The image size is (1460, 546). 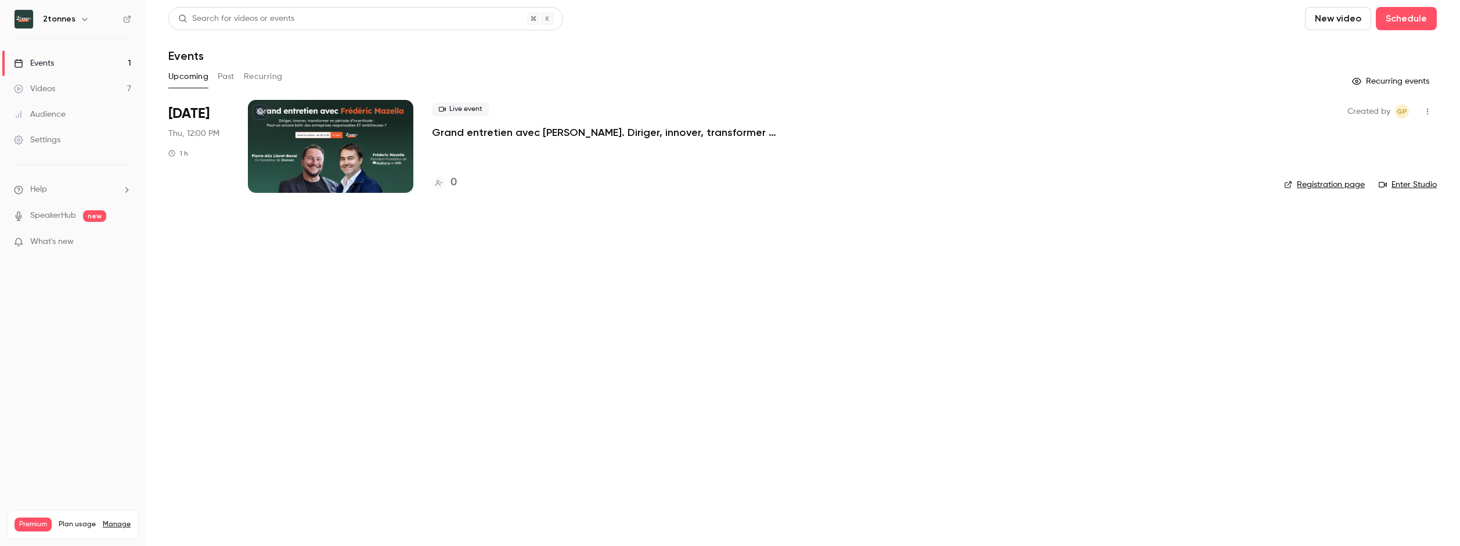 I want to click on span: Live event, so click(x=460, y=109).